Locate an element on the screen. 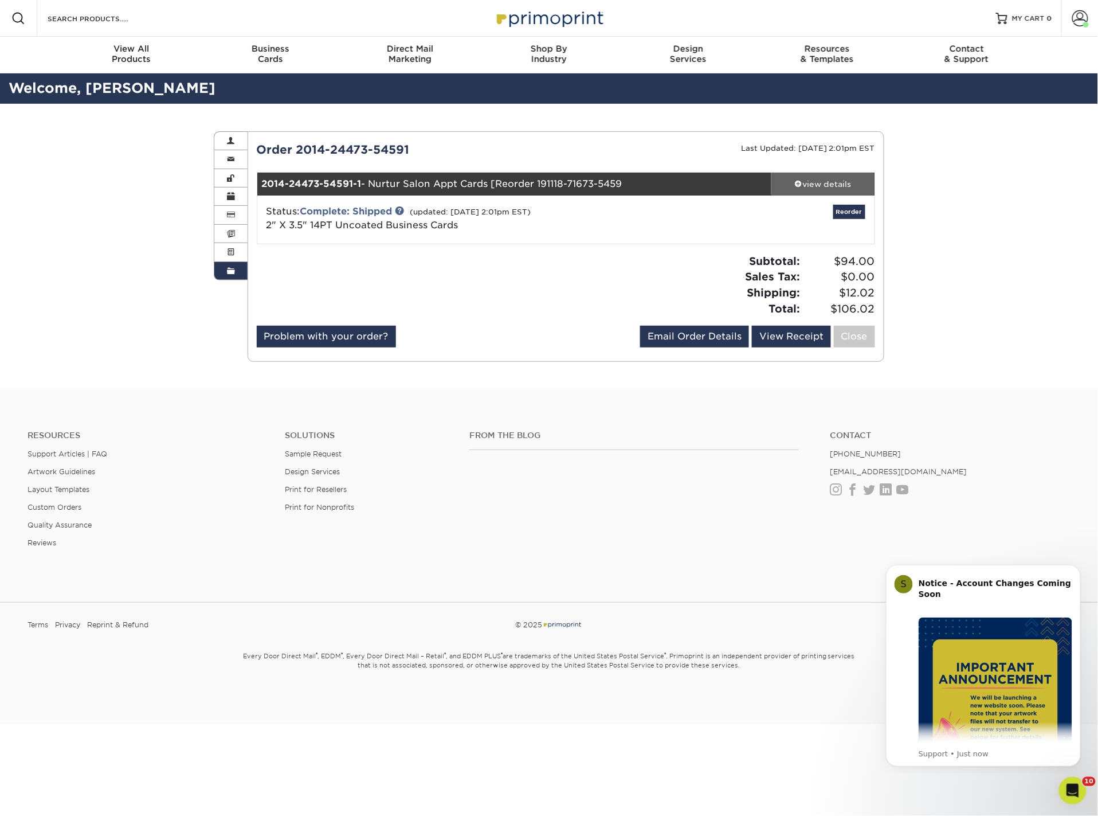 This screenshot has width=1098, height=816. a: Contact& Support is located at coordinates (967, 55).